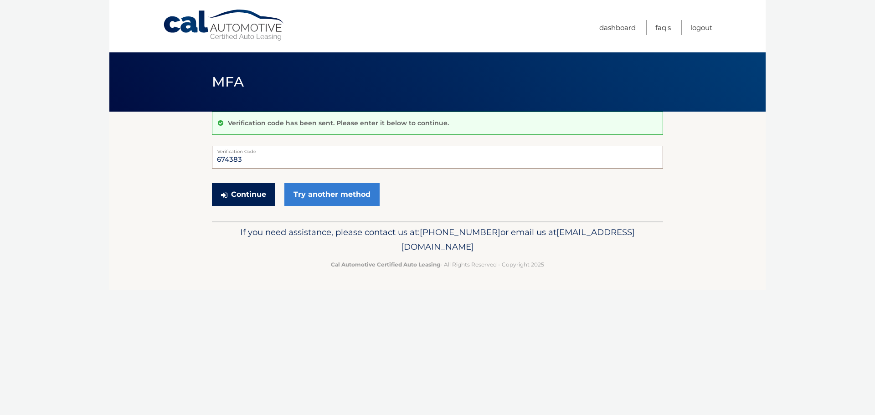  I want to click on input: Verification Code, so click(437, 157).